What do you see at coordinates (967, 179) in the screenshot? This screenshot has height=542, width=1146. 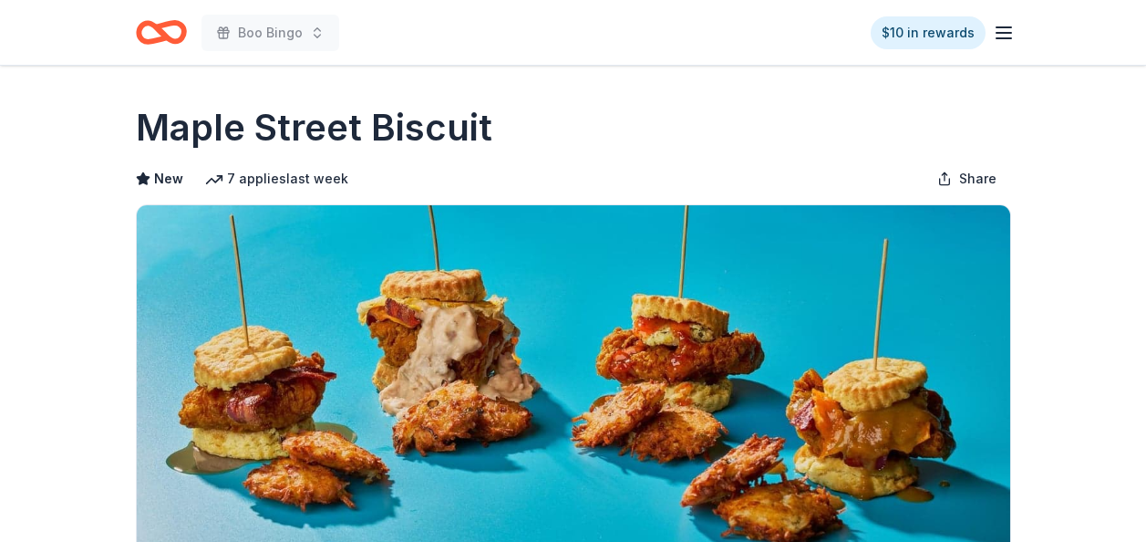 I see `button: Share` at bounding box center [967, 179].